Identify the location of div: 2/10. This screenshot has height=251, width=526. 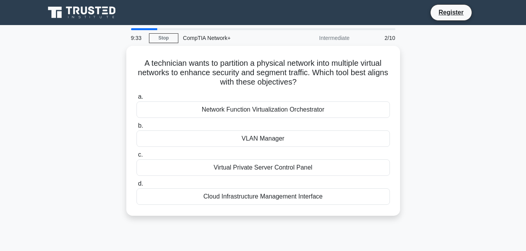
(377, 38).